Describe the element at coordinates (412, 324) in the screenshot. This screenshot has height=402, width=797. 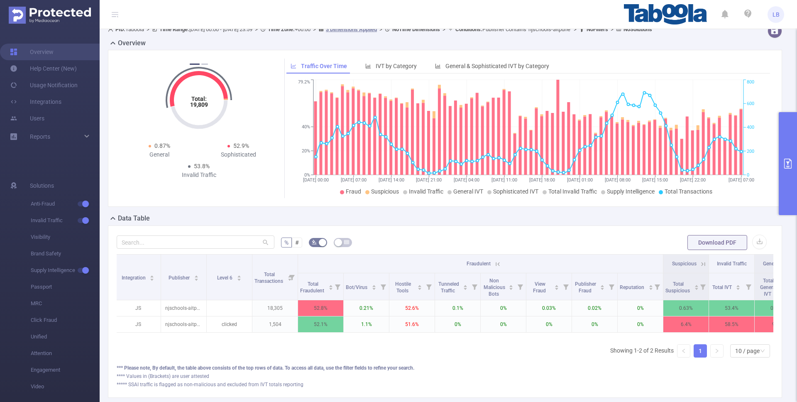
I see `p: 51.6%` at that location.